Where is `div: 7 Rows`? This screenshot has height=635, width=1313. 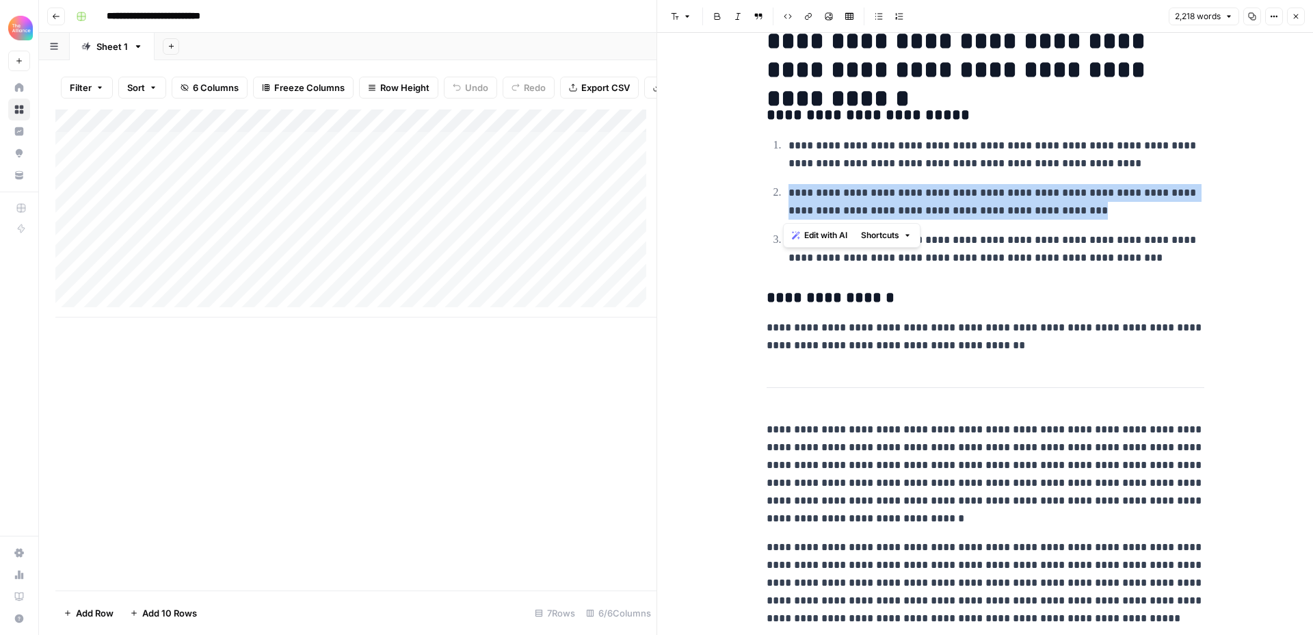 div: 7 Rows is located at coordinates (555, 613).